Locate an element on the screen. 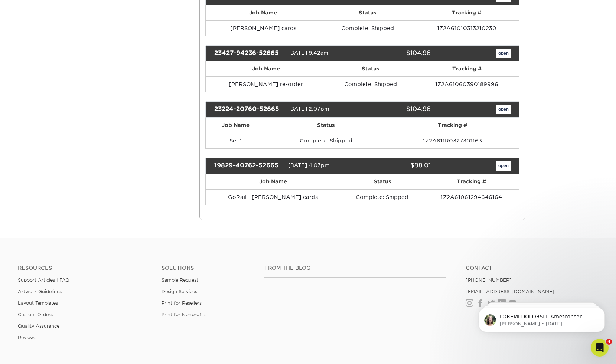  div: message notification from Julie, 11w ago. ACTION REQUIRED: Primoprint Order 25514-103160-52665 Th... is located at coordinates (74, 28).